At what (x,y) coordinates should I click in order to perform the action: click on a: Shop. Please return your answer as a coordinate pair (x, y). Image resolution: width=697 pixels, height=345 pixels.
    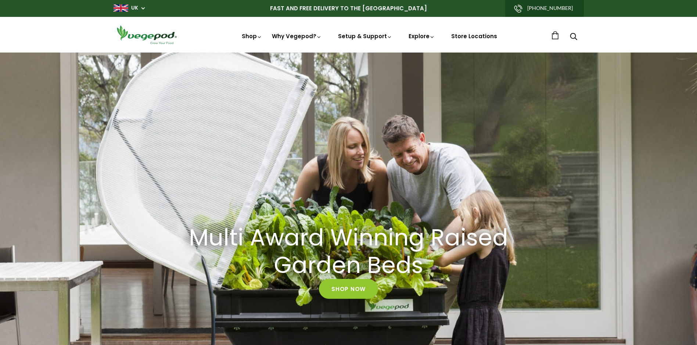
    Looking at the image, I should click on (252, 36).